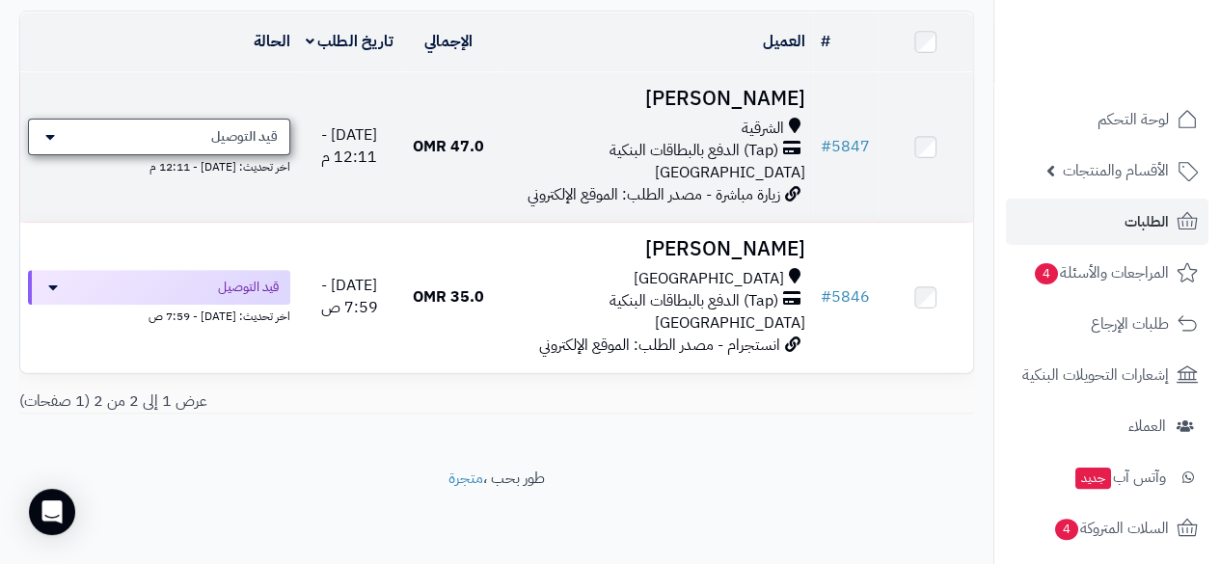 The width and height of the screenshot is (1220, 564). What do you see at coordinates (1147, 222) in the screenshot?
I see `span: الطلبات` at bounding box center [1147, 222].